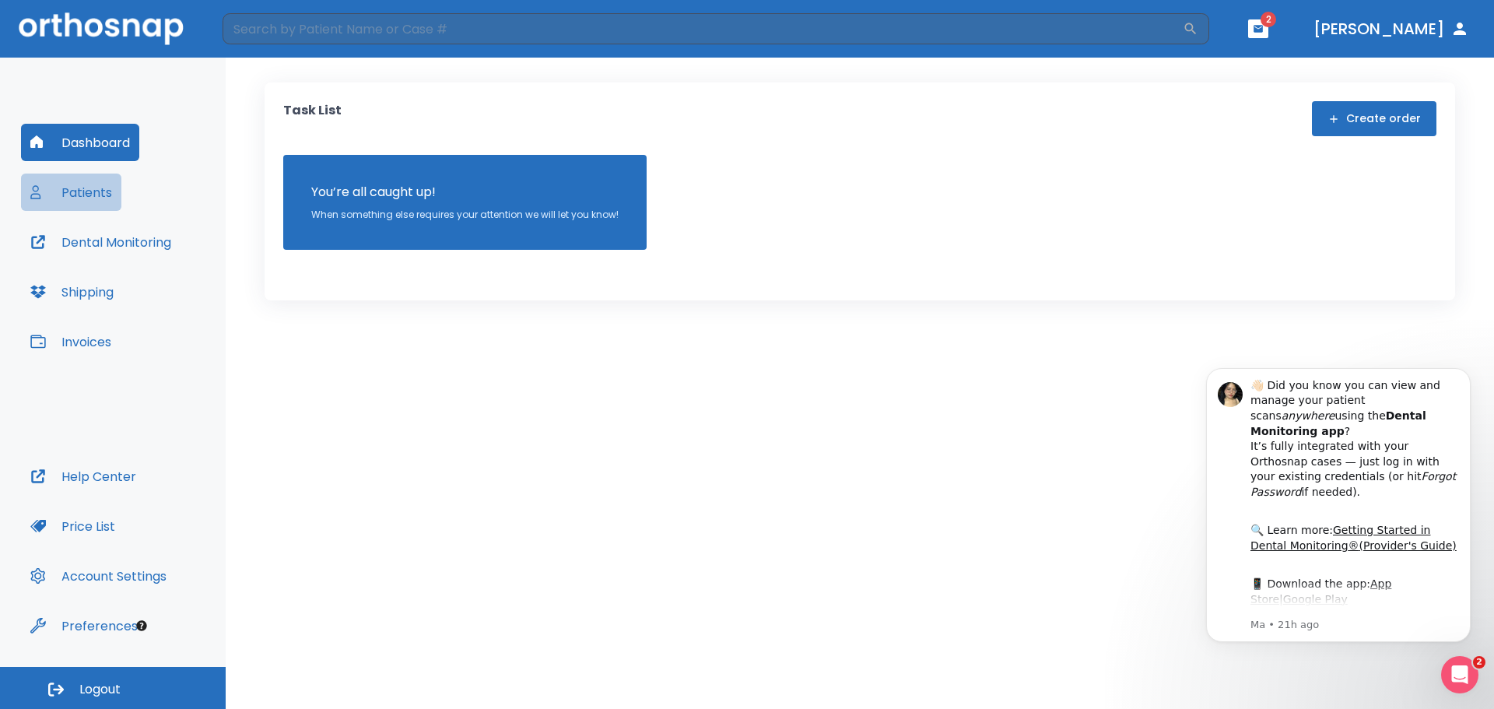 The width and height of the screenshot is (1494, 709). What do you see at coordinates (72, 292) in the screenshot?
I see `a: Shipping` at bounding box center [72, 292].